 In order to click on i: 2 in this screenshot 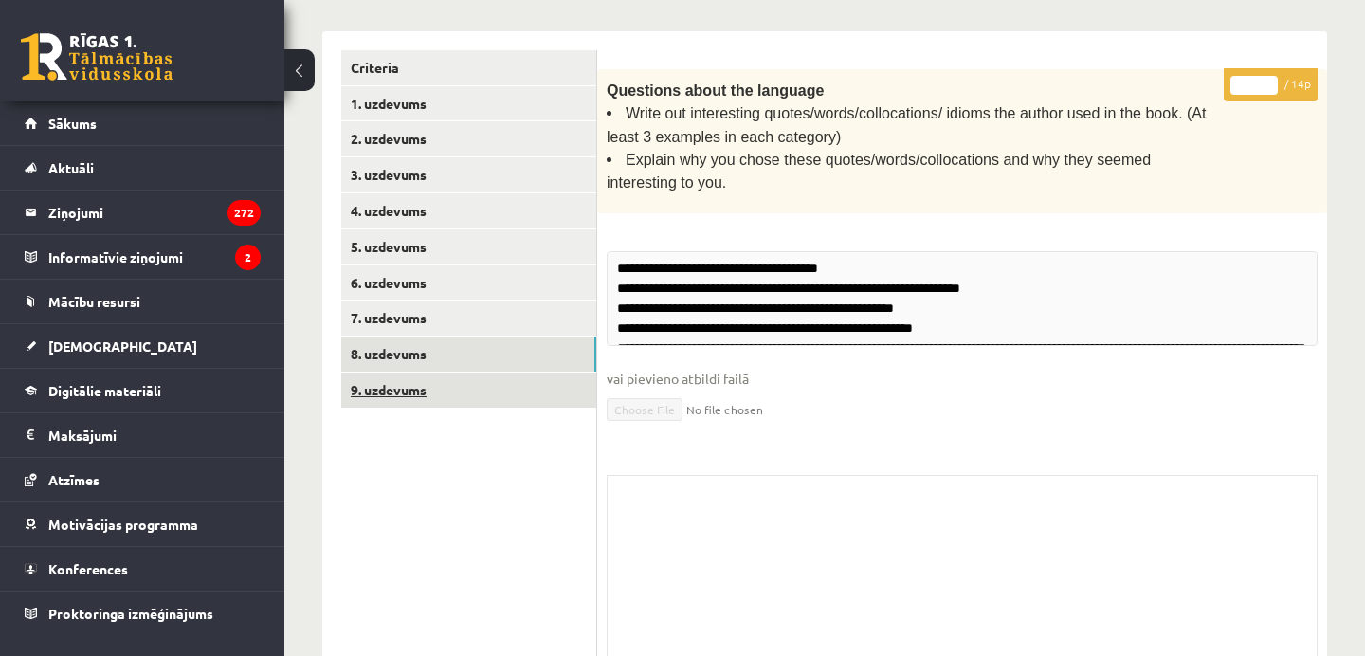, I will do `click(247, 257)`.